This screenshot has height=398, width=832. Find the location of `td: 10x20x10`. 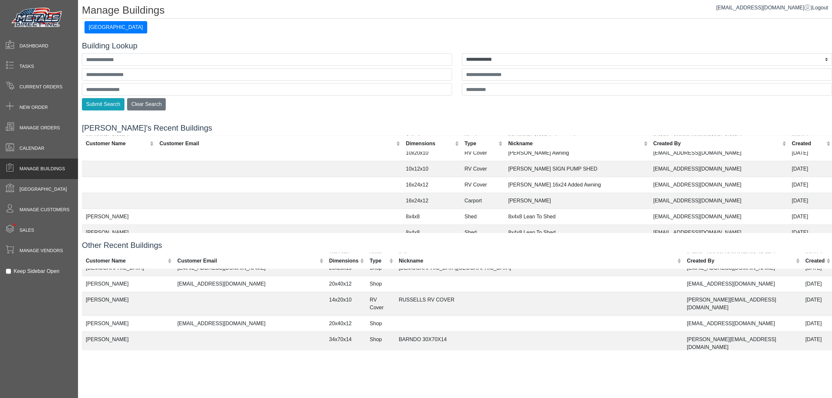

td: 10x20x10 is located at coordinates (431, 153).